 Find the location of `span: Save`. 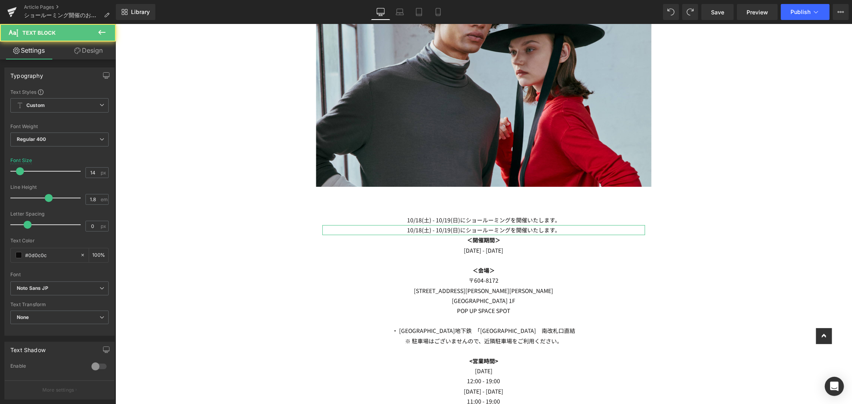

span: Save is located at coordinates (718, 12).